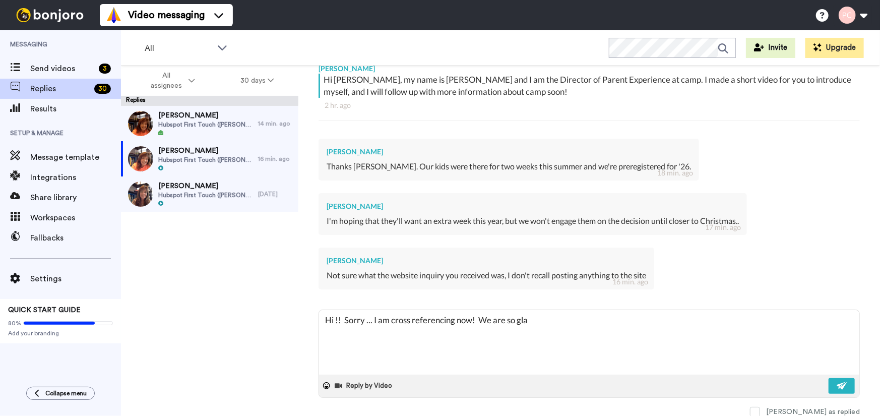  Describe the element at coordinates (44, 310) in the screenshot. I see `span: QUICK START GUIDE` at that location.